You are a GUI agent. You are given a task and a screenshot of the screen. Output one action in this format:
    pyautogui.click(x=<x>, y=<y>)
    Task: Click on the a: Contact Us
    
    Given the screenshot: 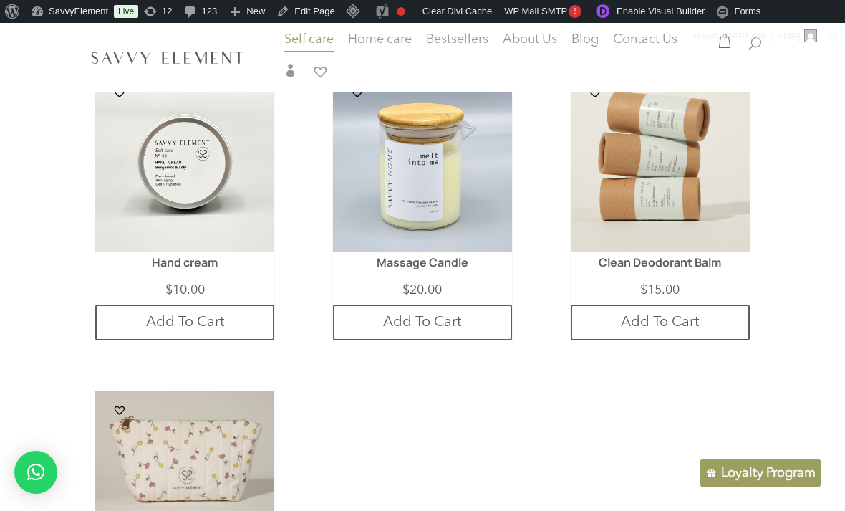 What is the action you would take?
    pyautogui.click(x=645, y=42)
    